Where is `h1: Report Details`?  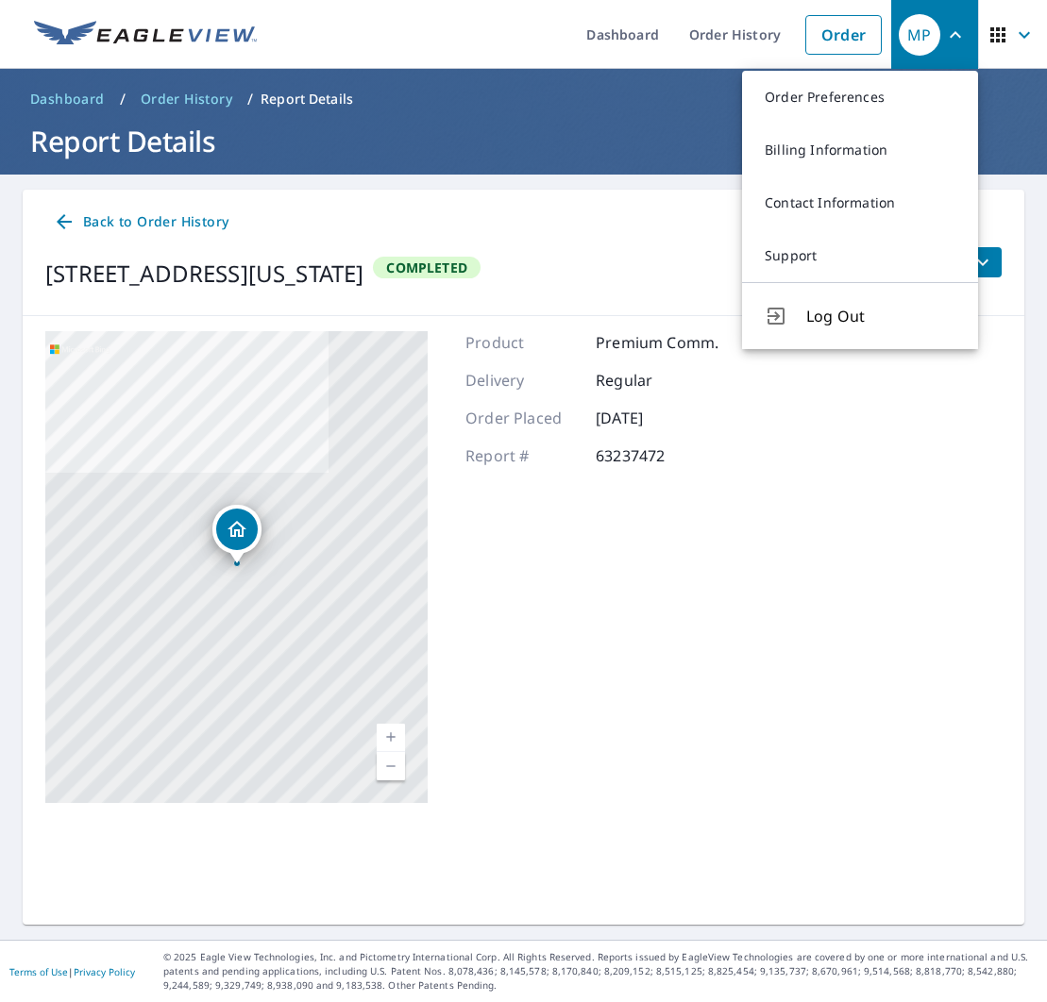 h1: Report Details is located at coordinates (523, 141).